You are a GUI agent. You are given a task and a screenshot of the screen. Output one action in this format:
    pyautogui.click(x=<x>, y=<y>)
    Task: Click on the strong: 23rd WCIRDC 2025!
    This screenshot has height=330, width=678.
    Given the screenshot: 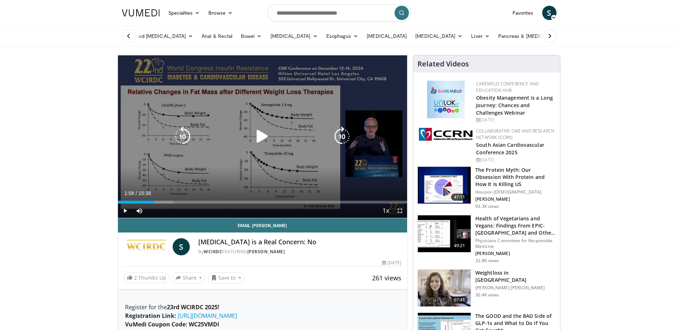 What is the action you would take?
    pyautogui.click(x=193, y=307)
    